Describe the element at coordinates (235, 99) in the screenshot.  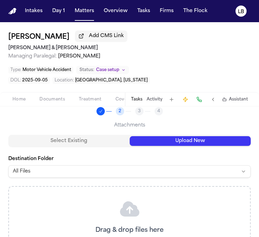
I see `button: Assistant` at that location.